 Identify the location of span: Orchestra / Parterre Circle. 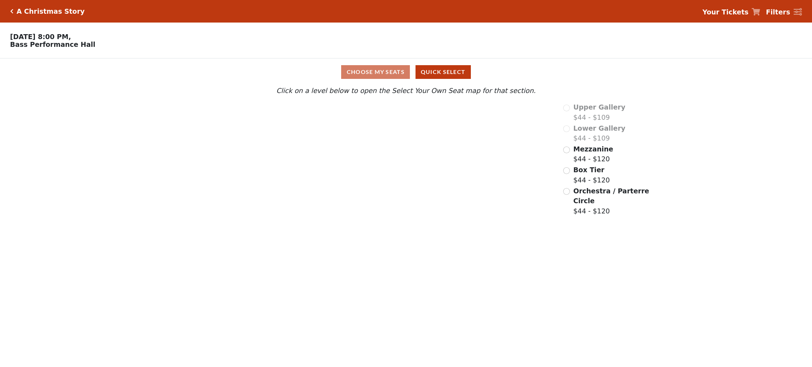
(611, 196).